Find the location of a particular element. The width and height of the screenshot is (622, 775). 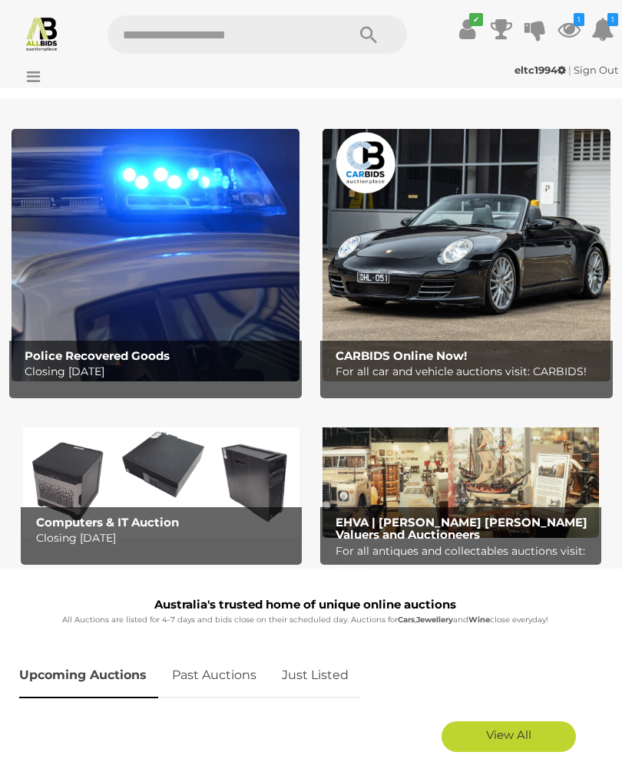

strong: Cars is located at coordinates (406, 619).